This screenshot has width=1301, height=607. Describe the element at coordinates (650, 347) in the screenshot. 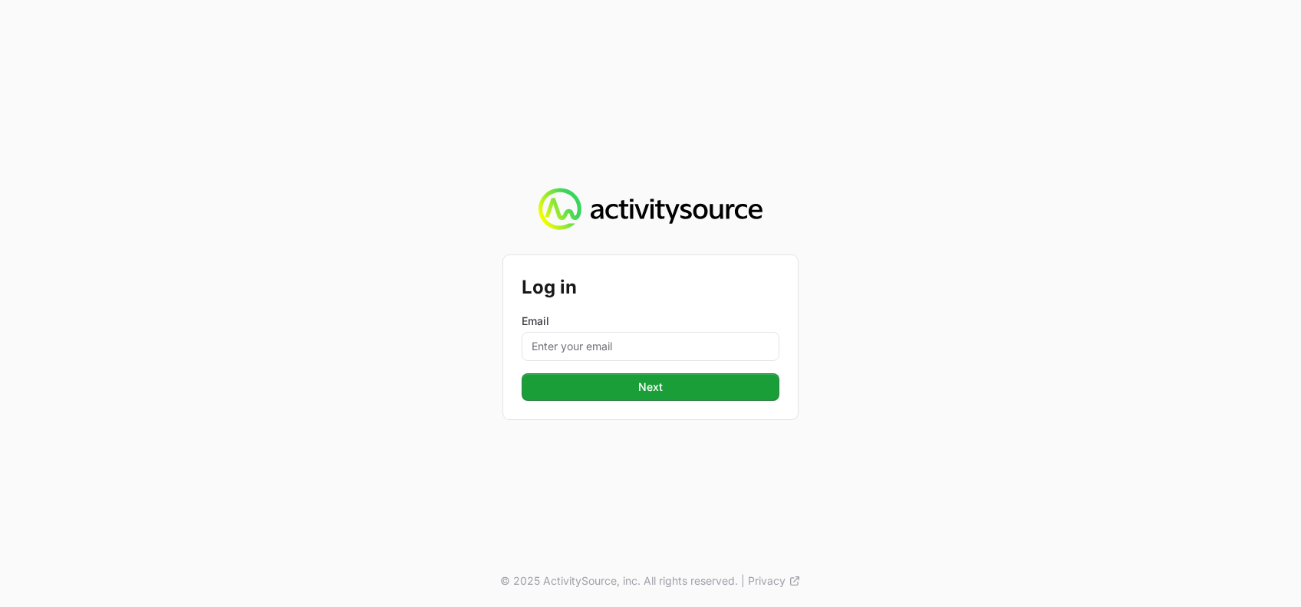

I see `input: Enter your email` at that location.